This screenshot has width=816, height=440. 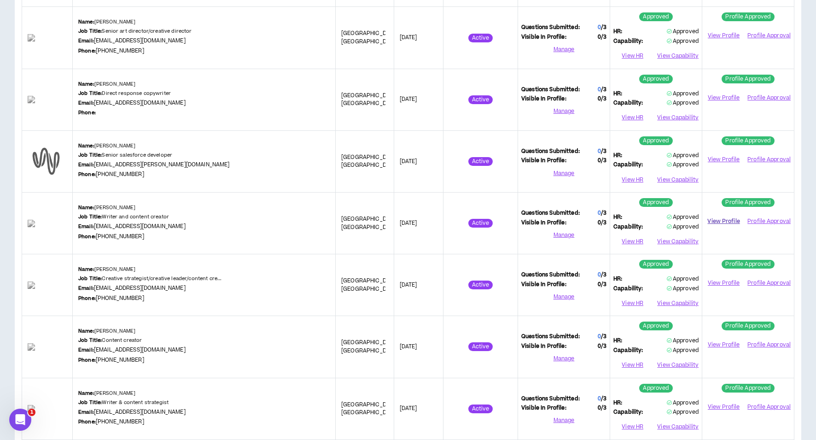 I want to click on img: mNNz1VOwi8F1Wq7Xrzro2qqFfUGUMXq9ue5jnTXP.png, so click(x=47, y=99).